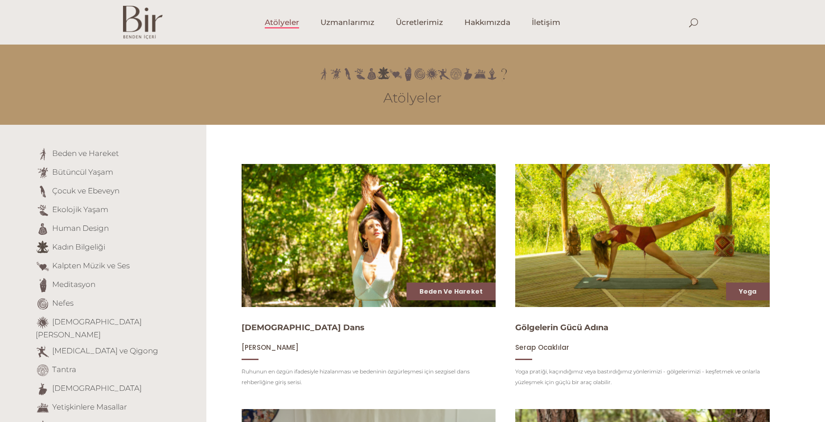  I want to click on span: Hakkımızda, so click(487, 22).